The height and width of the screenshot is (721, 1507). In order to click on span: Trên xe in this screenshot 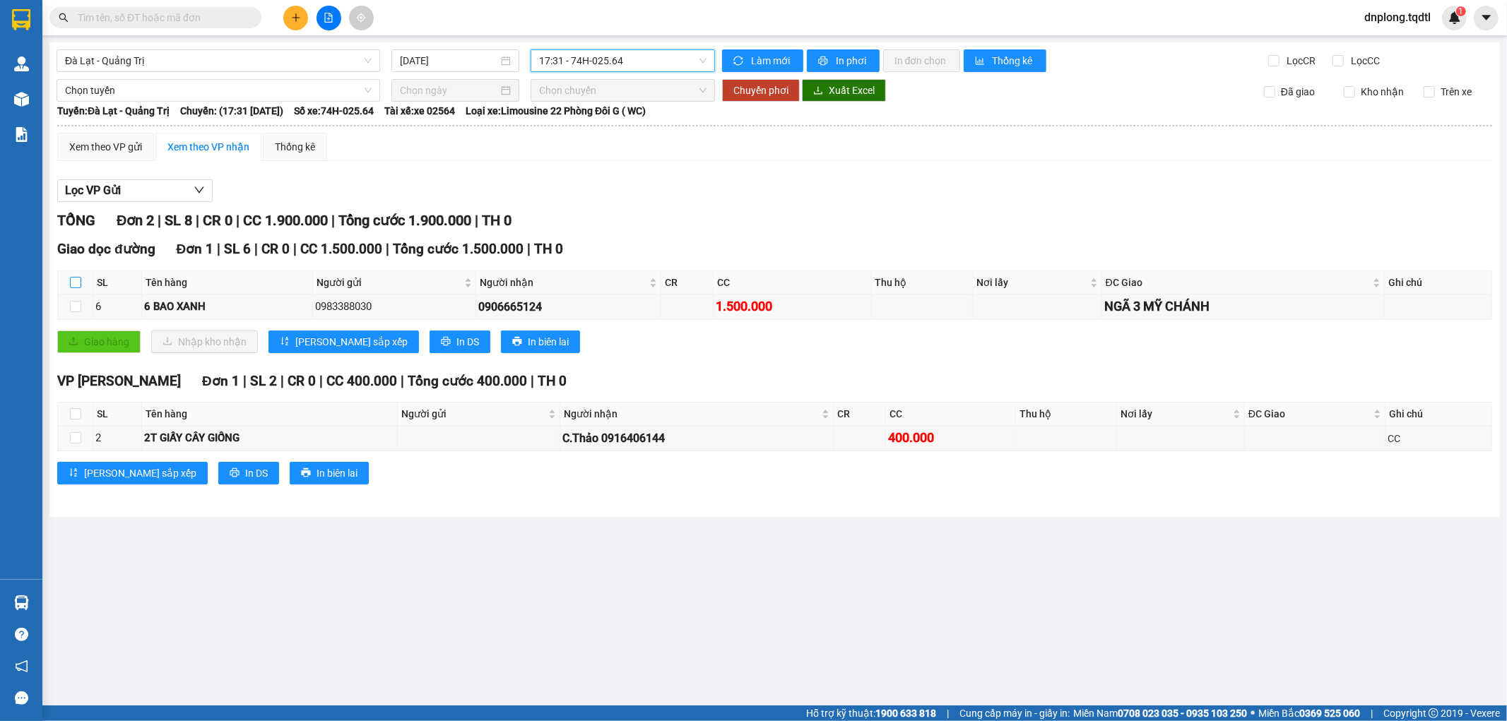, I will do `click(1456, 92)`.